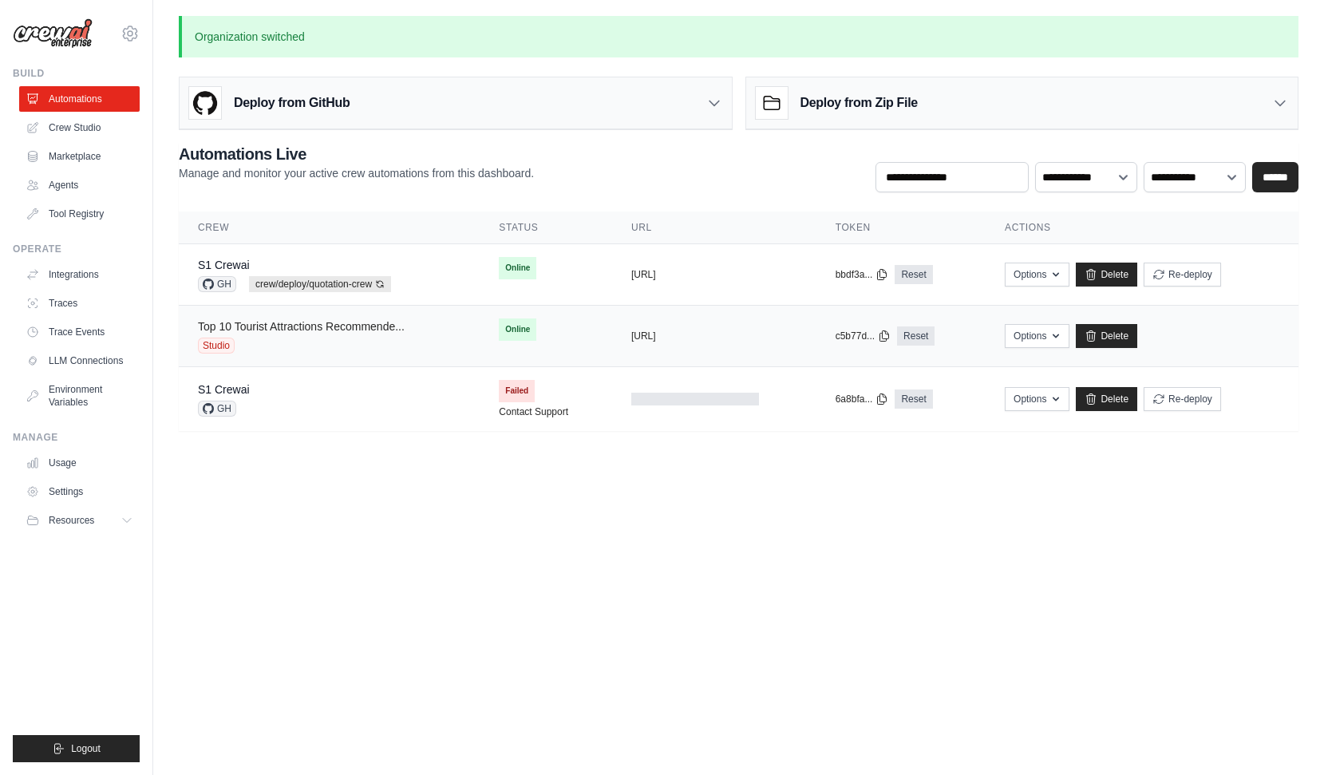 The height and width of the screenshot is (775, 1324). I want to click on a: Trace Events, so click(79, 332).